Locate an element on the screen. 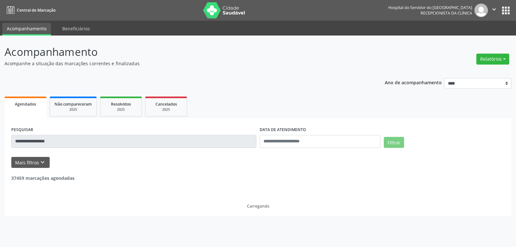  button: Mais filtroskeyboard_arrow_down is located at coordinates (30, 162).